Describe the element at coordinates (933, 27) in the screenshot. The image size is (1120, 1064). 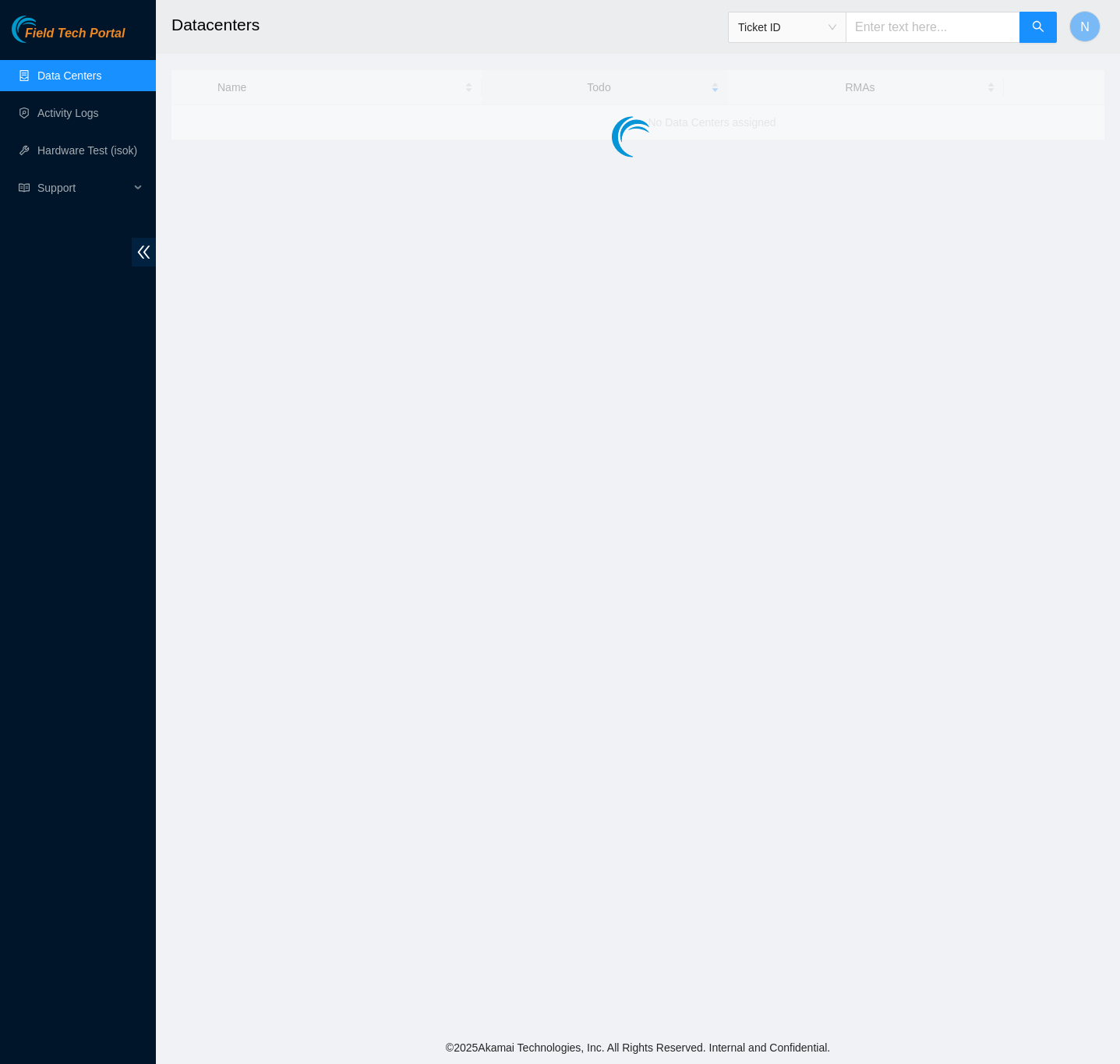
I see `input: Enter text here...` at that location.